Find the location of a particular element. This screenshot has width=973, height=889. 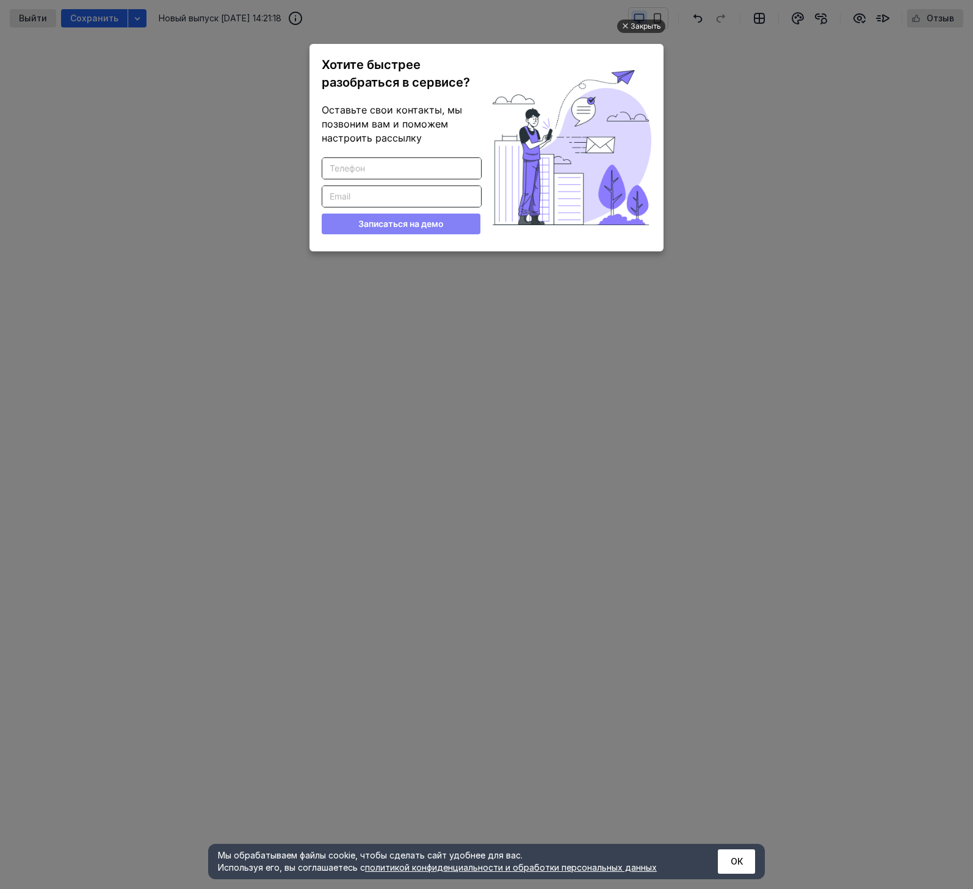

input: Телефон is located at coordinates (402, 168).